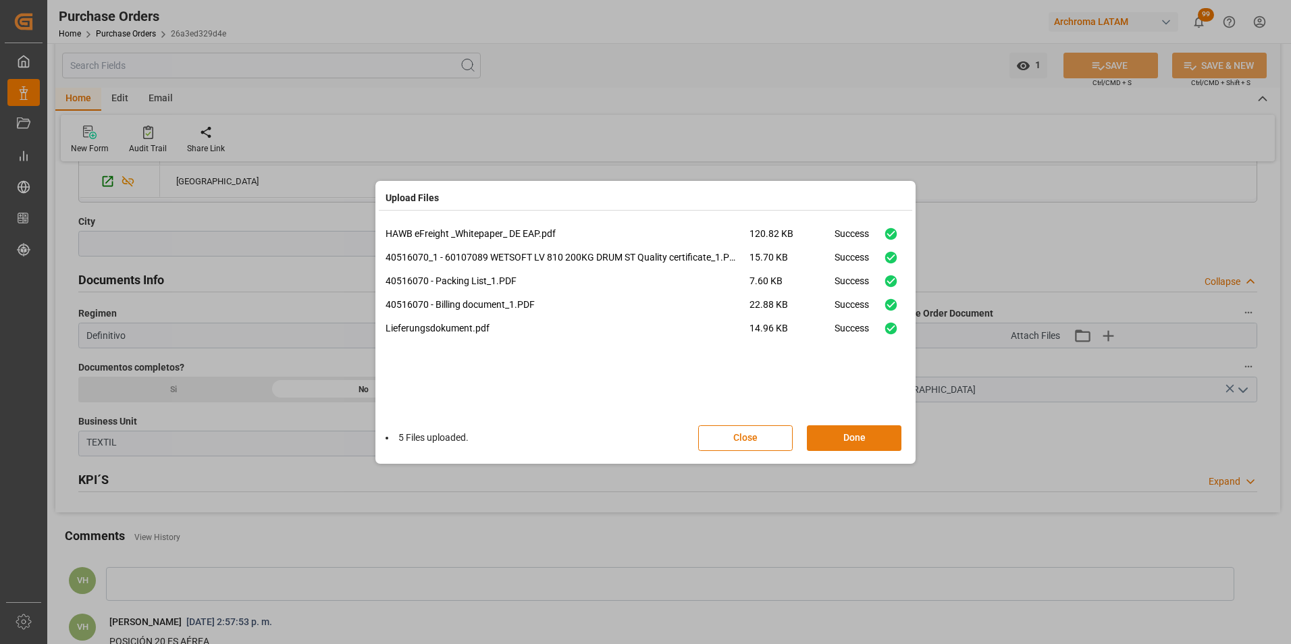 Image resolution: width=1291 pixels, height=644 pixels. Describe the element at coordinates (567, 328) in the screenshot. I see `p: Lieferungsdokument.pdf` at that location.